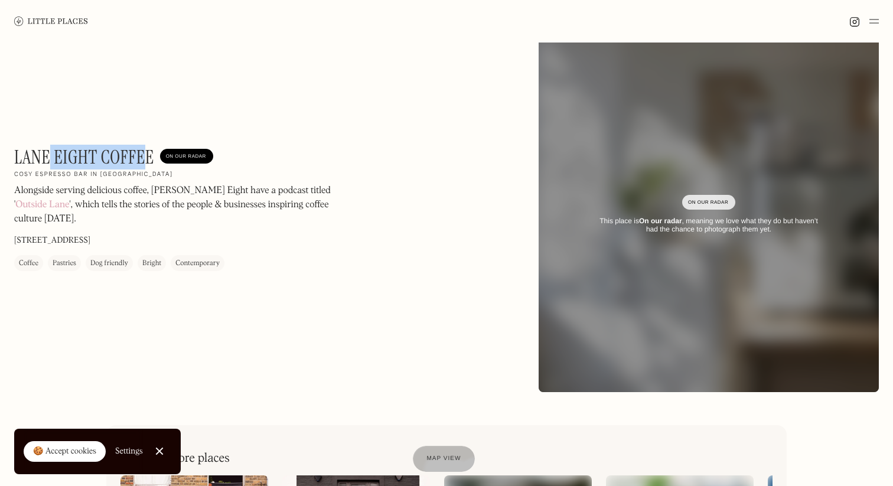 The image size is (893, 486). What do you see at coordinates (129, 451) in the screenshot?
I see `div: Settings` at bounding box center [129, 451].